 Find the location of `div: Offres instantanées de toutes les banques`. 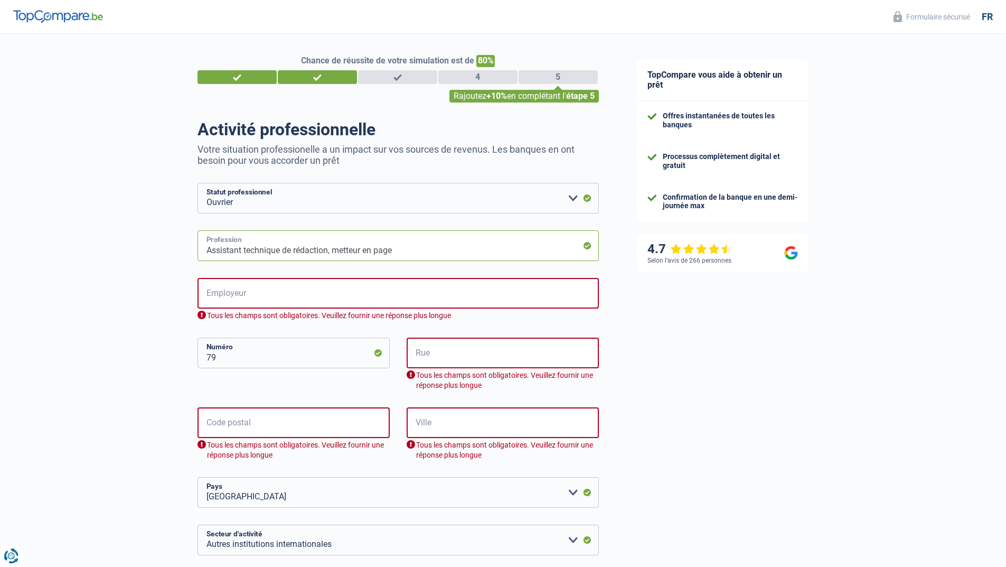

div: Offres instantanées de toutes les banques is located at coordinates (730, 120).